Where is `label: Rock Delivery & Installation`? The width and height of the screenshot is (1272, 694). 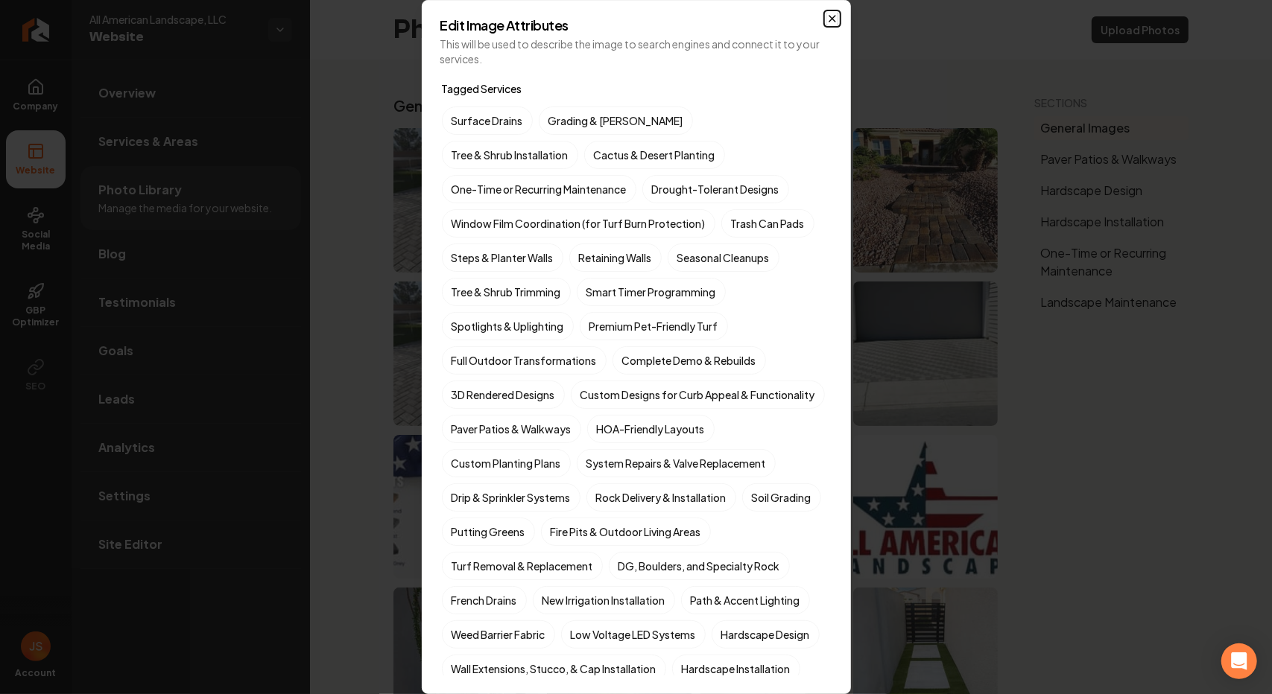
label: Rock Delivery & Installation is located at coordinates (661, 498).